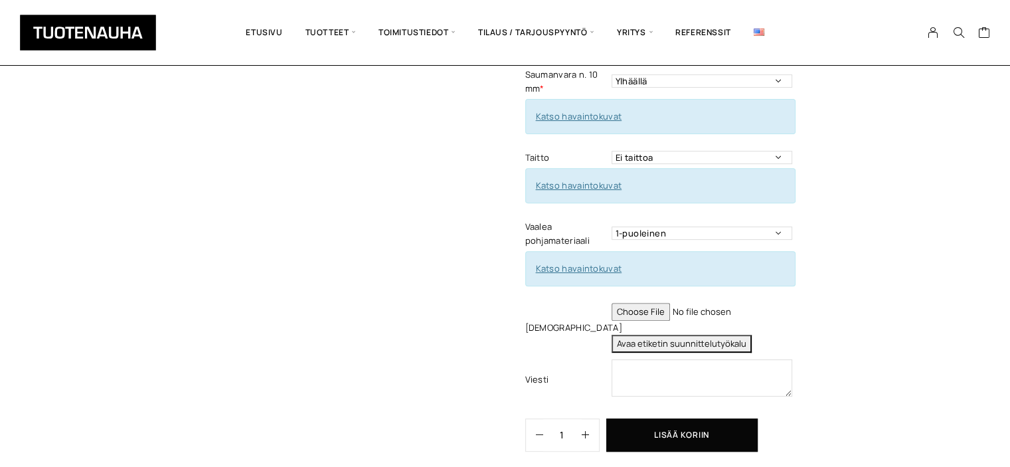 This screenshot has height=467, width=1010. Describe the element at coordinates (331, 33) in the screenshot. I see `span: Tuotteet` at that location.